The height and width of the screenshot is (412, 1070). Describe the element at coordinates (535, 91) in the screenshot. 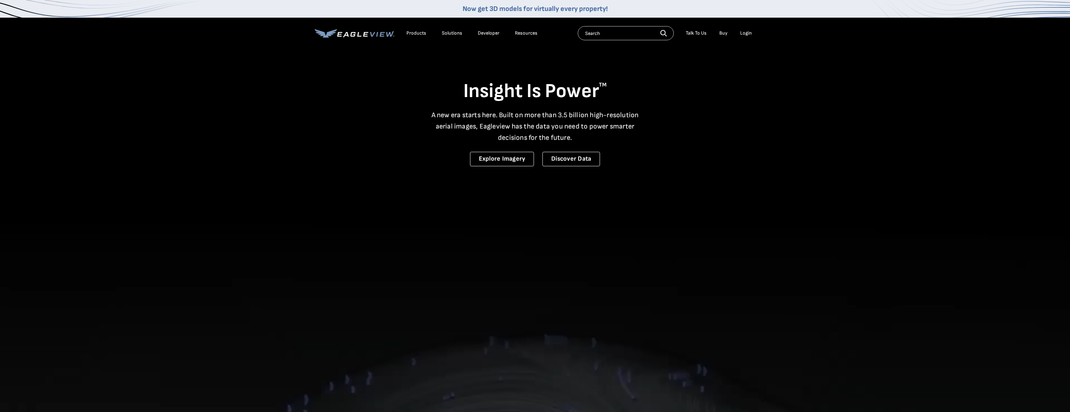

I see `h1: Insight Is Power` at that location.